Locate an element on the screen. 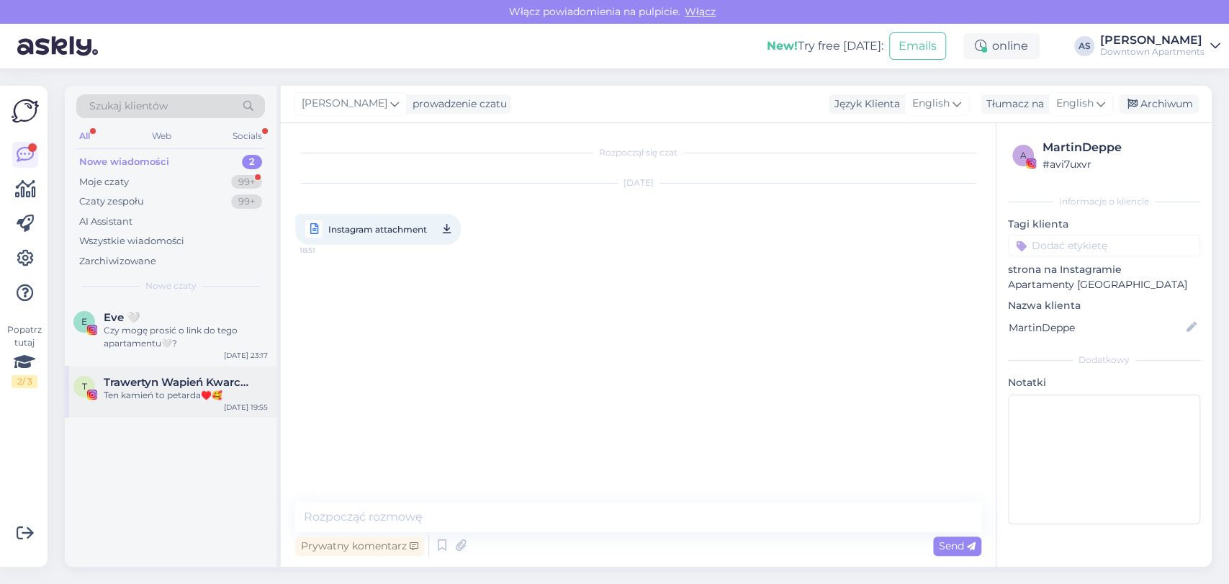 This screenshot has height=584, width=1229. div: # avi7uxvr is located at coordinates (1118, 164).